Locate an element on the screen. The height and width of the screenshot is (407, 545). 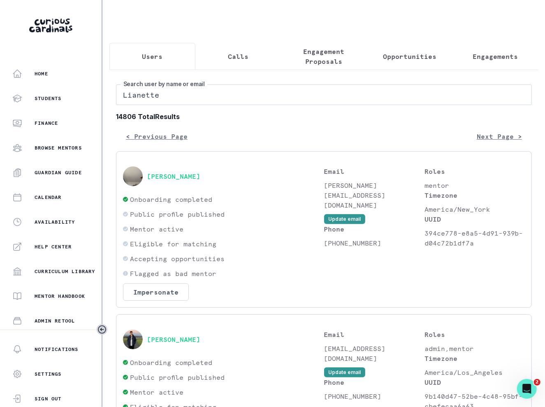
p: Finance is located at coordinates (46, 123).